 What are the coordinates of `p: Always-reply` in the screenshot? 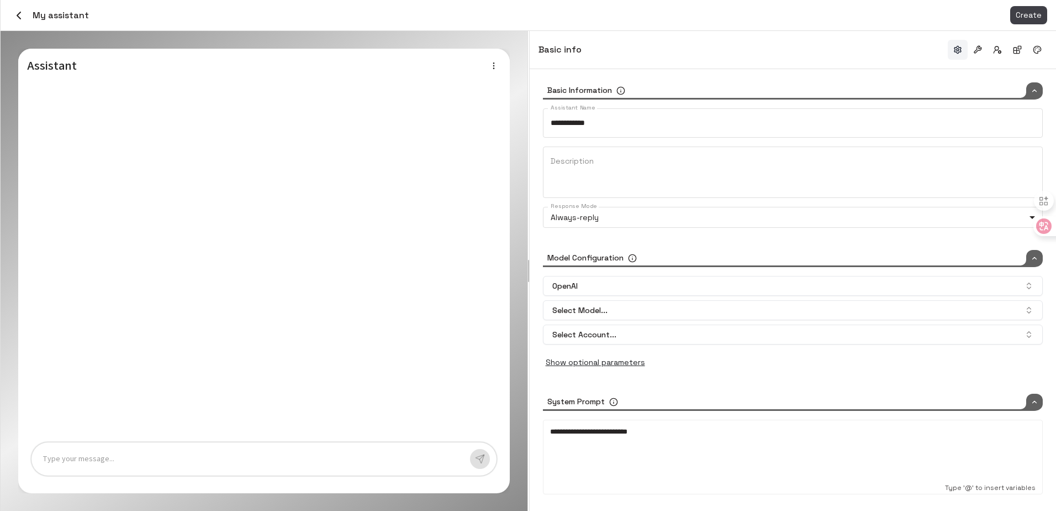 It's located at (788, 217).